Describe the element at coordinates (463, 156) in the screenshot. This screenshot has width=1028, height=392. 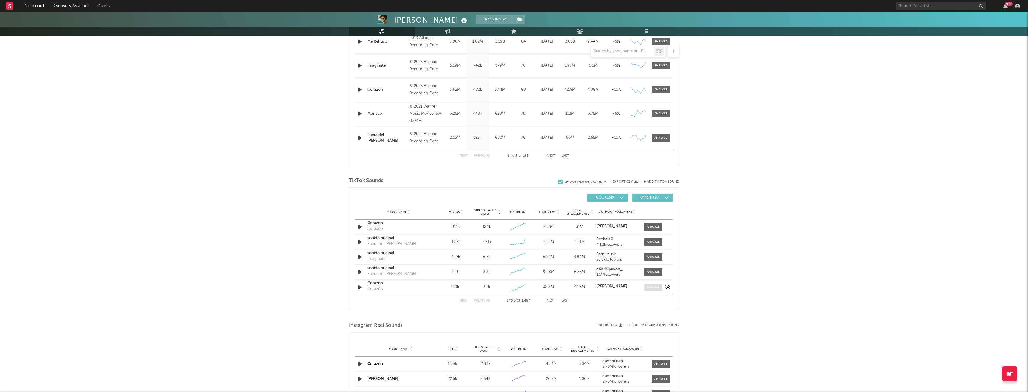
I see `button: First` at that location.